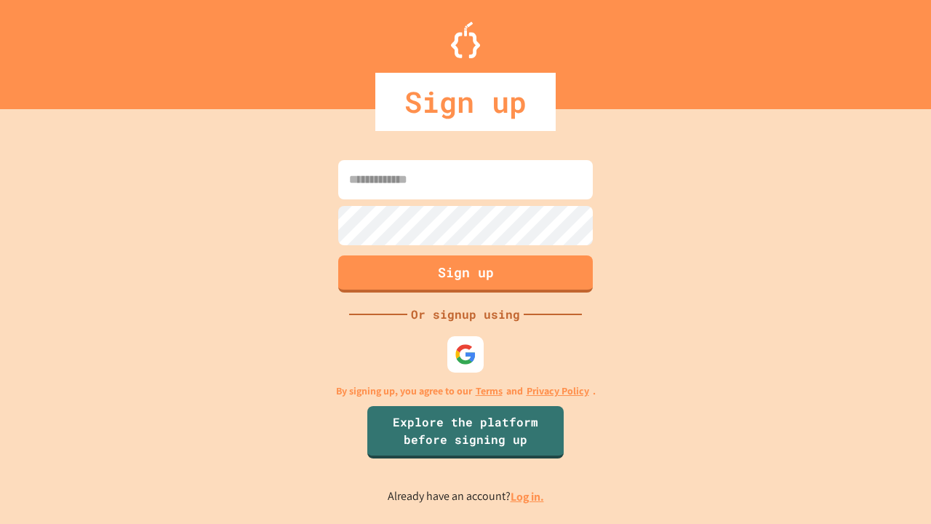 The image size is (931, 524). What do you see at coordinates (466, 102) in the screenshot?
I see `div: Sign up` at bounding box center [466, 102].